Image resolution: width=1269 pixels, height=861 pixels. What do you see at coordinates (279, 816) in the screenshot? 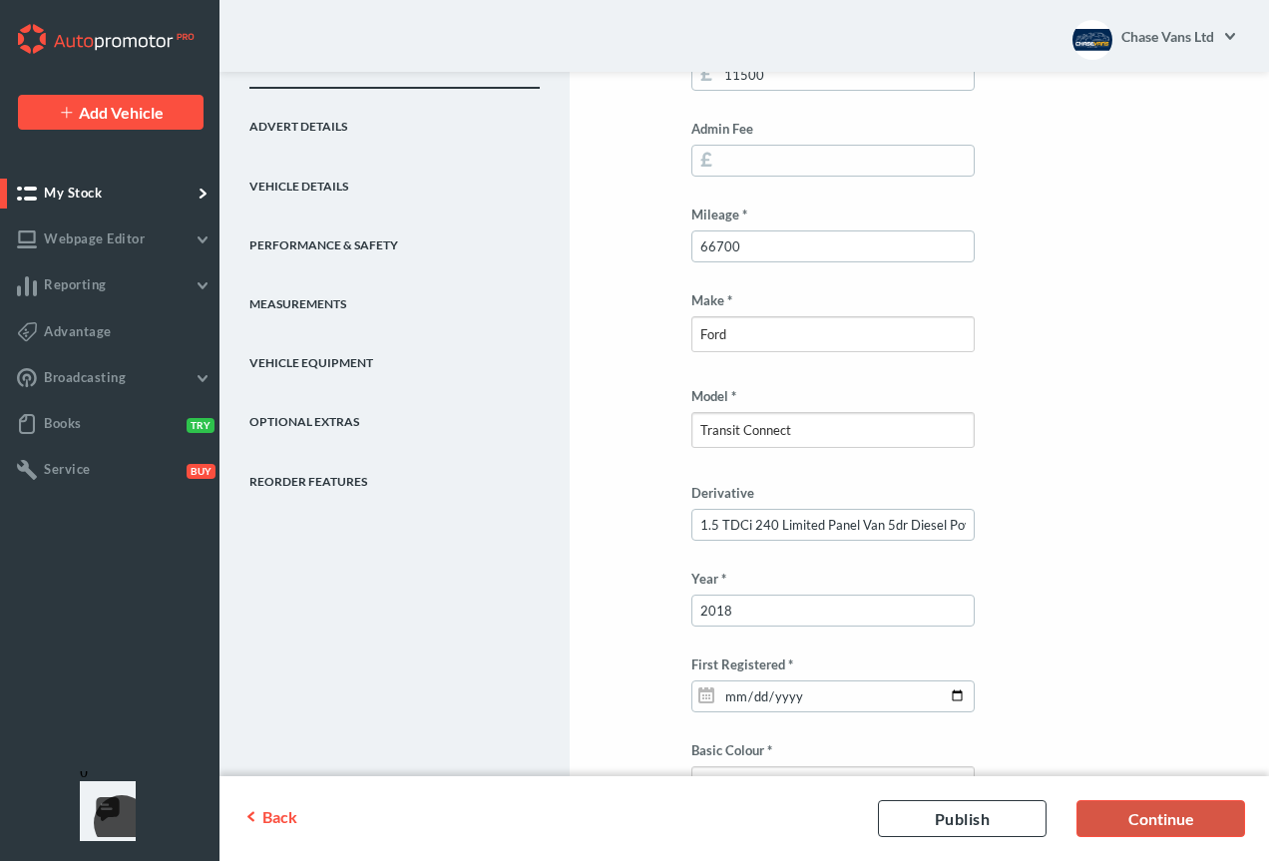
I see `span: Back` at bounding box center [279, 816].